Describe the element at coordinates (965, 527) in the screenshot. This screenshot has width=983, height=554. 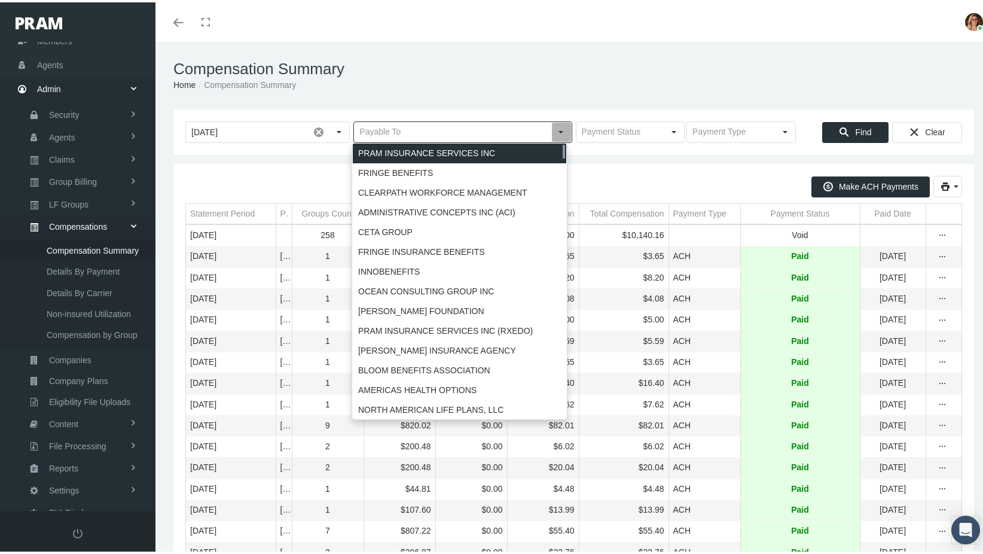
I see `div: Open Intercom Messenger` at that location.